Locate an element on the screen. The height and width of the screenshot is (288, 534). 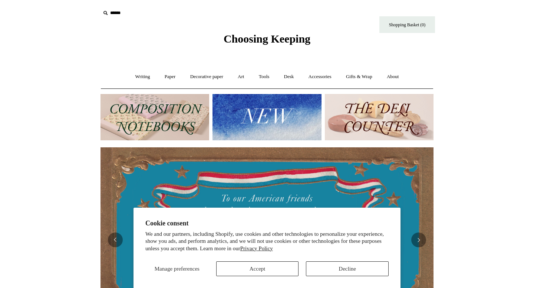
a: Art is located at coordinates (241, 77).